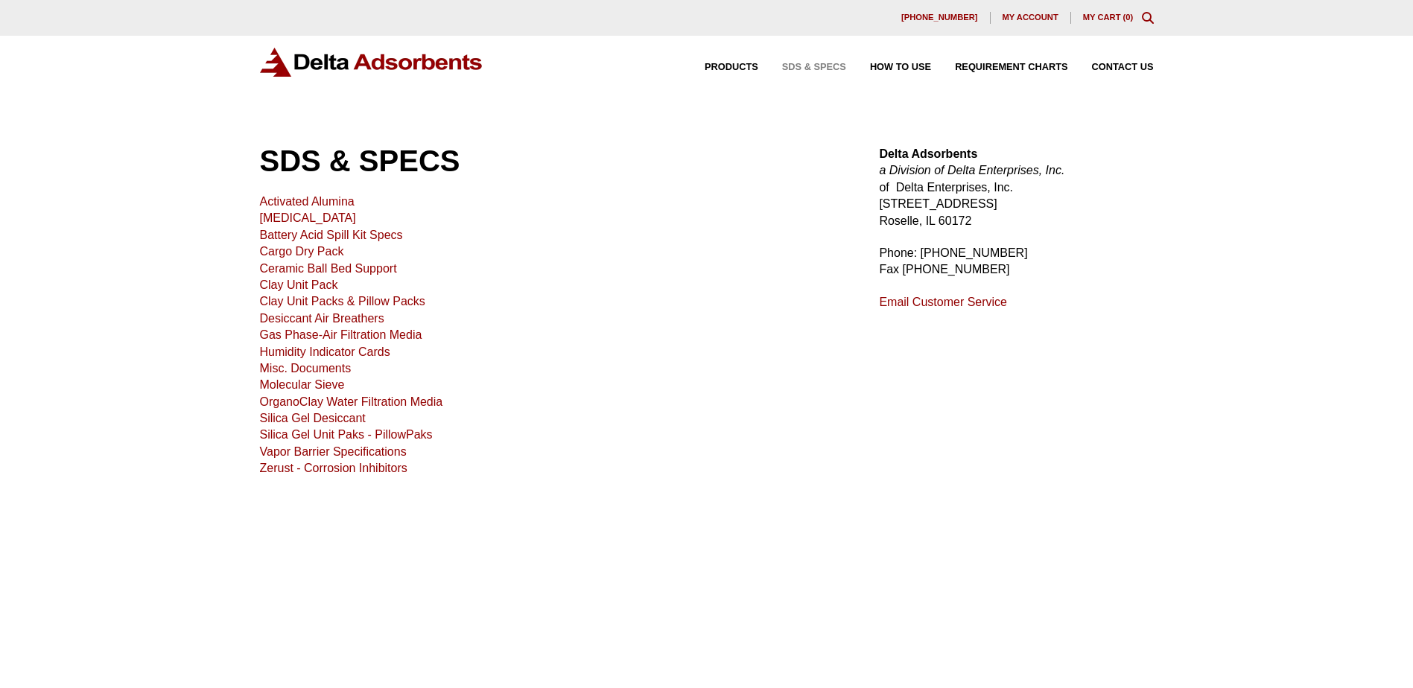  Describe the element at coordinates (1122, 67) in the screenshot. I see `span: Contact Us` at that location.